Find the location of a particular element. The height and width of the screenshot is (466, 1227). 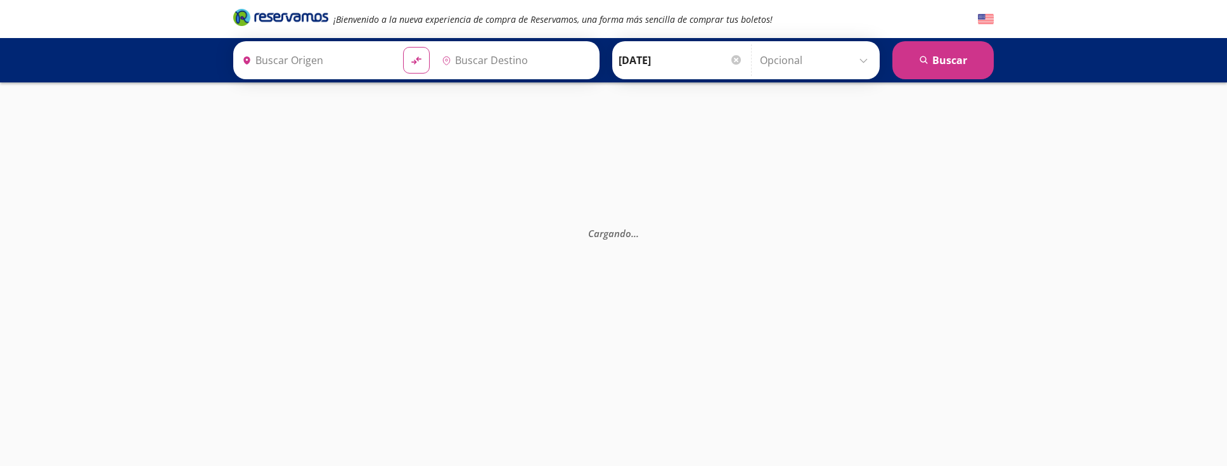

em: Cargando is located at coordinates (614, 233).